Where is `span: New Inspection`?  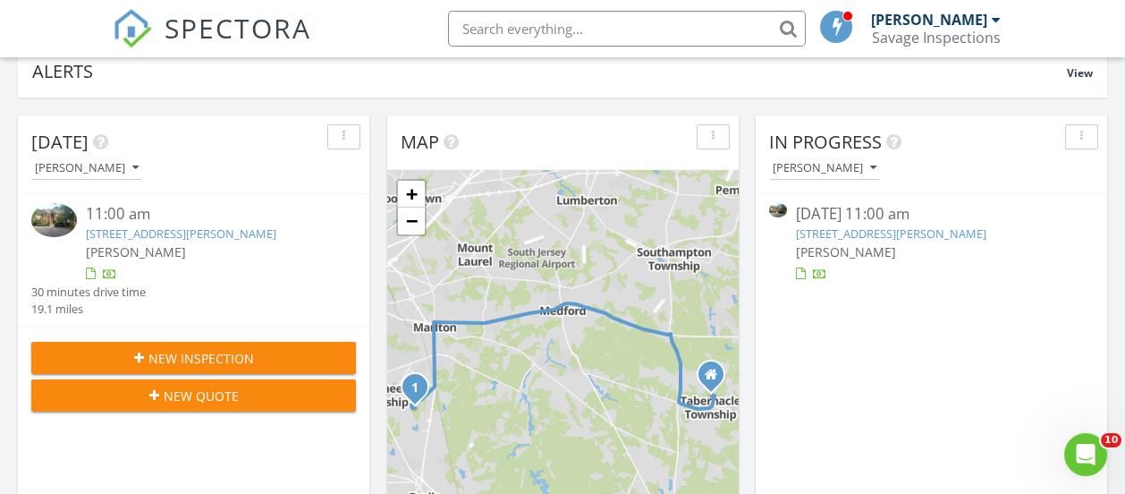 span: New Inspection is located at coordinates (201, 358).